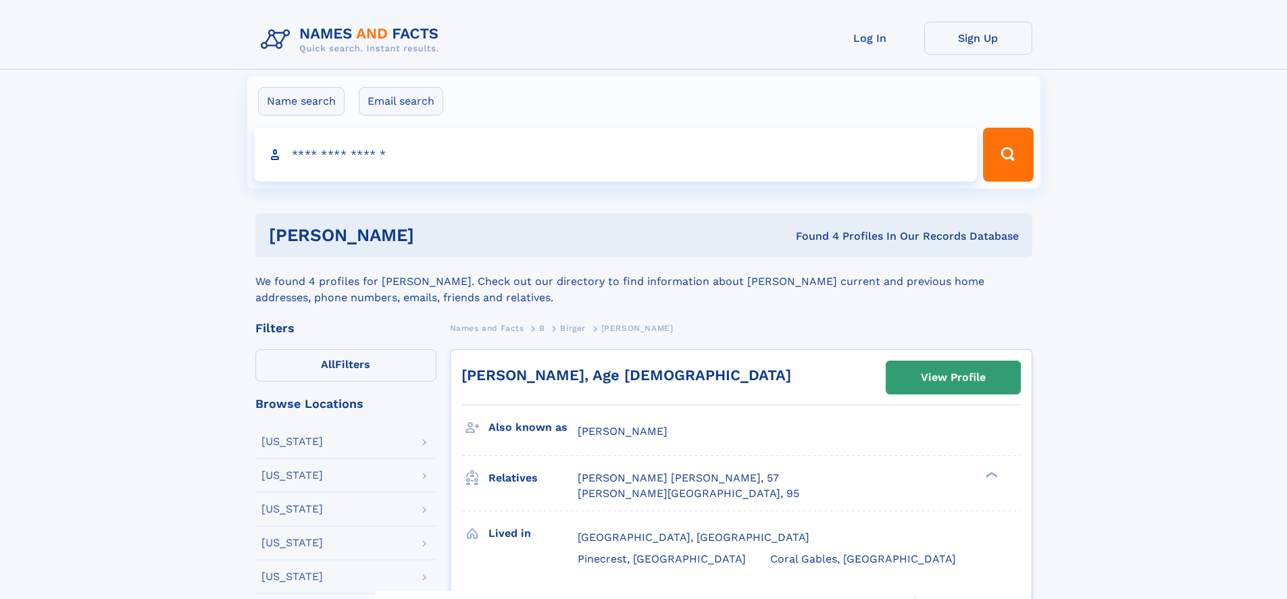 This screenshot has height=599, width=1287. Describe the element at coordinates (346, 404) in the screenshot. I see `div: Browse Locations` at that location.